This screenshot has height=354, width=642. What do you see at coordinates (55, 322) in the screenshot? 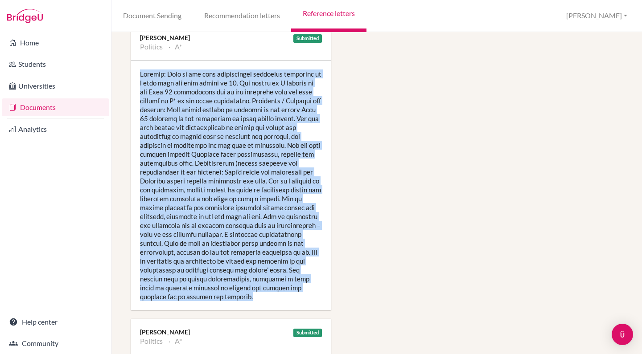
I see `a: Help center` at bounding box center [55, 322].